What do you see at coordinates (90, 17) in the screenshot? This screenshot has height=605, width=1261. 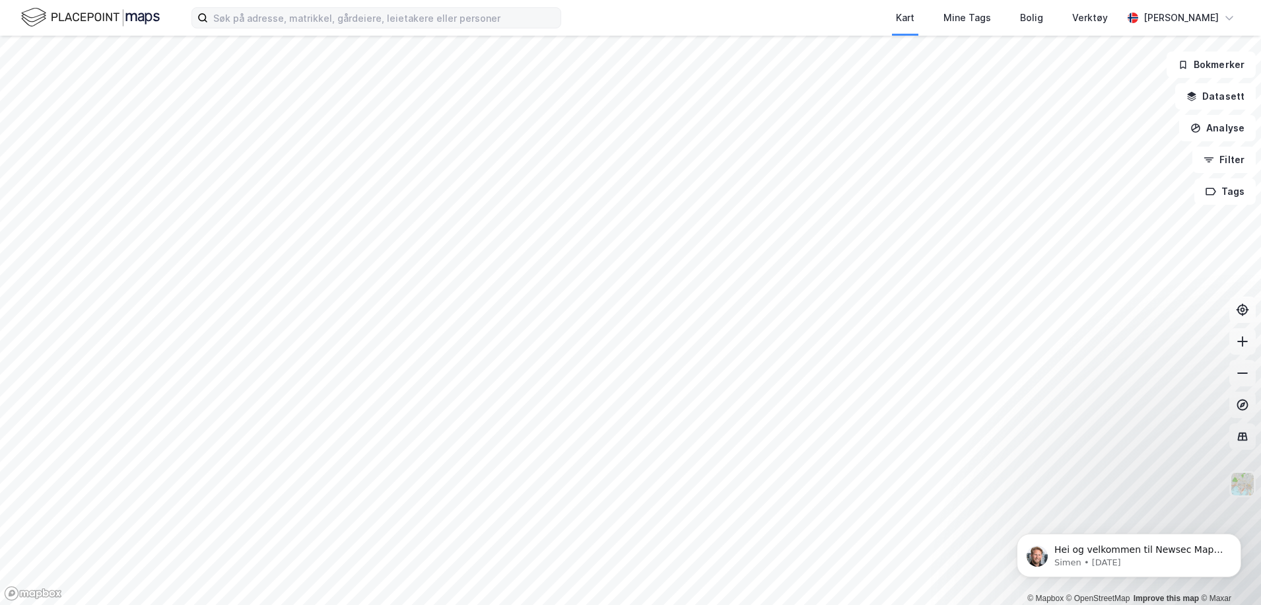 I see `img: logo.f888ab2527a4732fd821a326f86c7f29.svg` at bounding box center [90, 17].